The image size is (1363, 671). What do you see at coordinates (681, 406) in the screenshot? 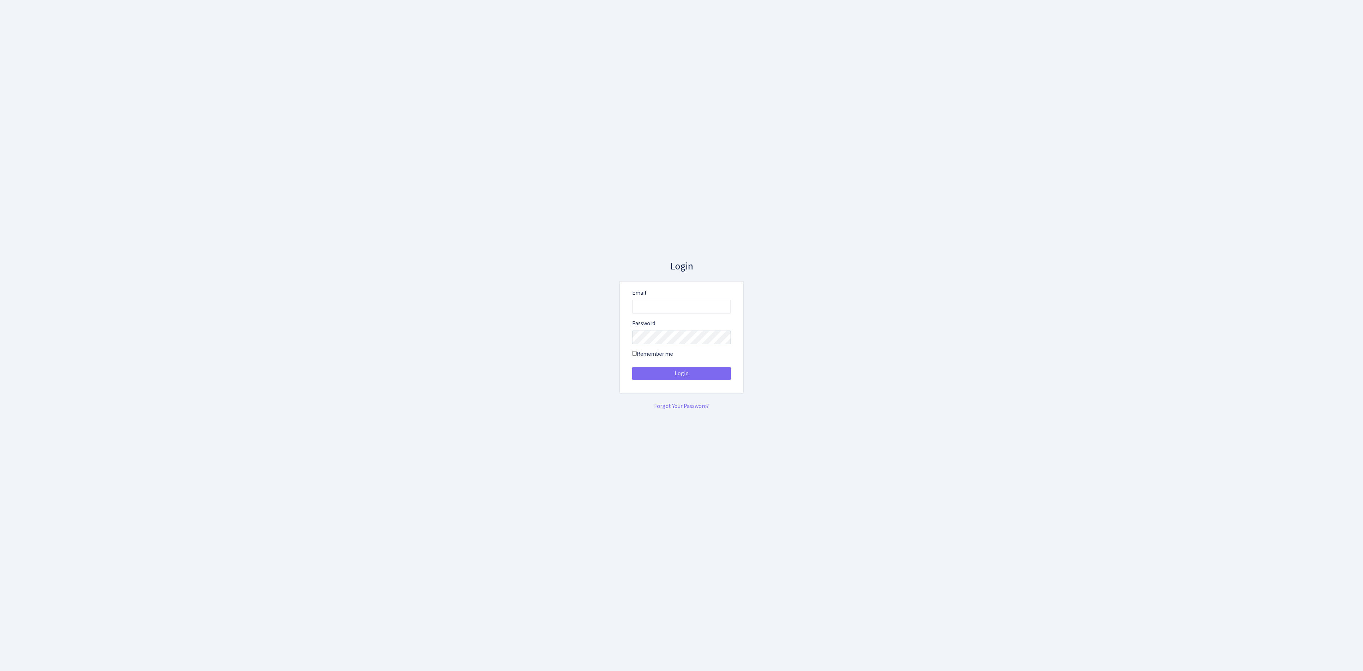
I see `a: Forgot Your Password?` at bounding box center [681, 406].